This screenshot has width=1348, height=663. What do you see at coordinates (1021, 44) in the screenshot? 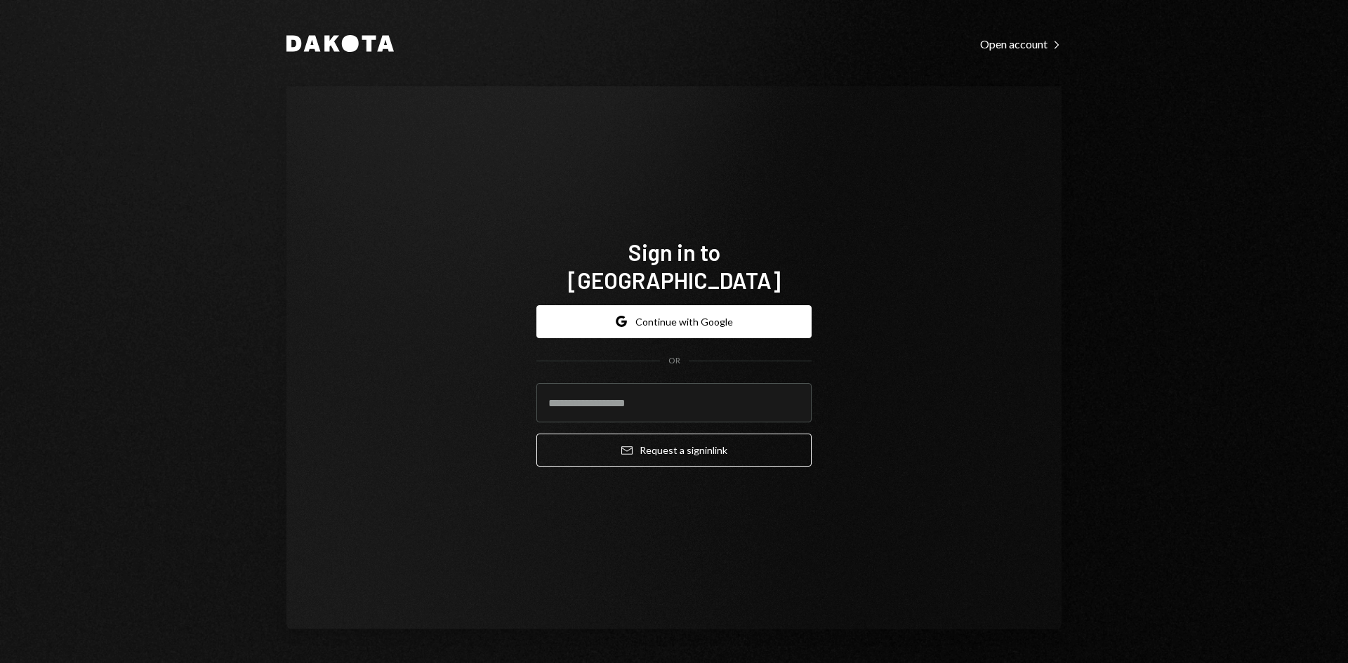
I see `div: Open account` at bounding box center [1021, 44].